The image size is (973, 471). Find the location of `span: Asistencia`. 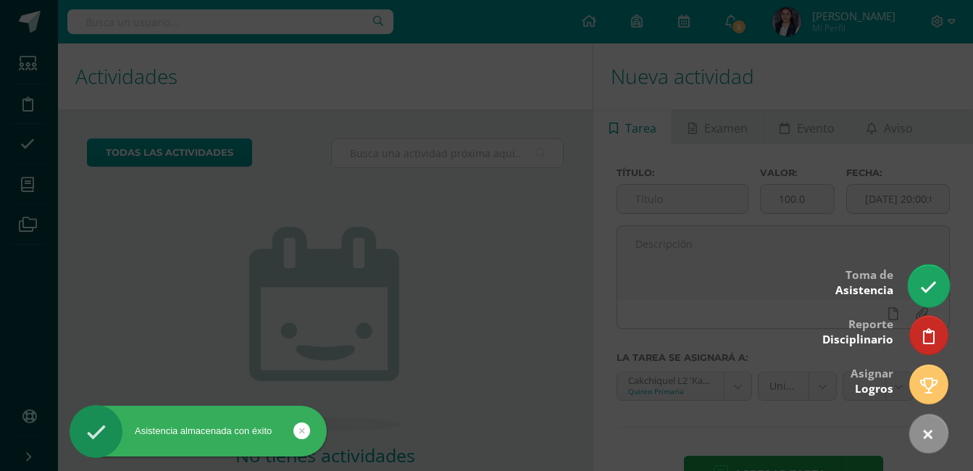

span: Asistencia is located at coordinates (865, 290).